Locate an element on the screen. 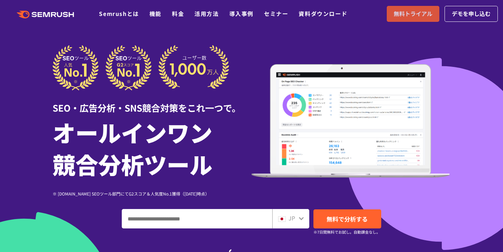 The image size is (503, 252). a: デモを申し込む is located at coordinates (471, 14).